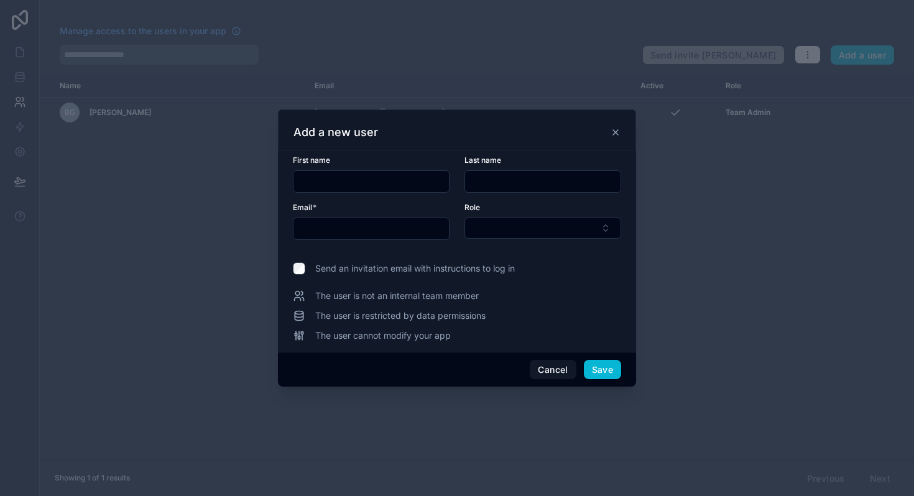 The height and width of the screenshot is (496, 914). Describe the element at coordinates (553, 370) in the screenshot. I see `button: Cancel` at that location.